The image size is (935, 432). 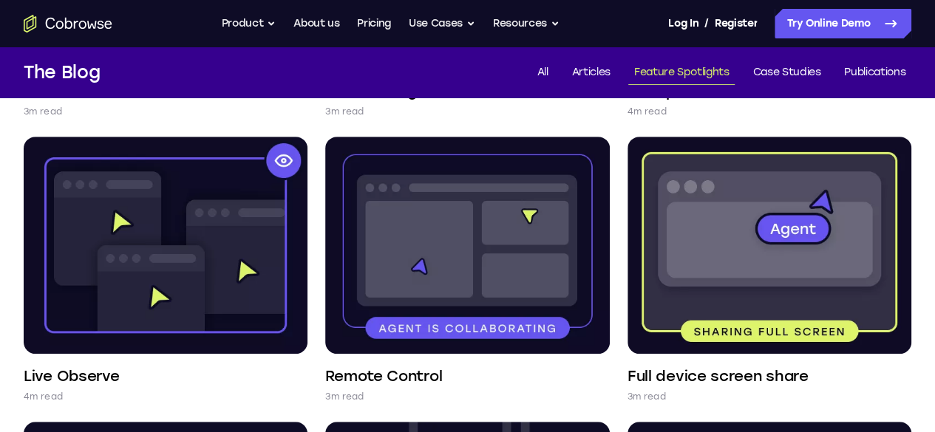 I want to click on h4: Remote Control, so click(x=384, y=376).